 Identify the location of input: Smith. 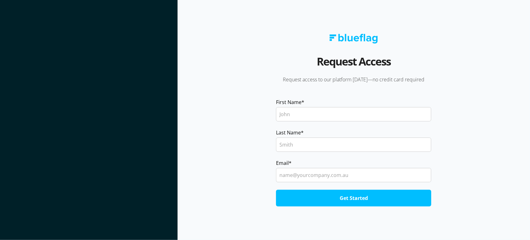
(353, 145).